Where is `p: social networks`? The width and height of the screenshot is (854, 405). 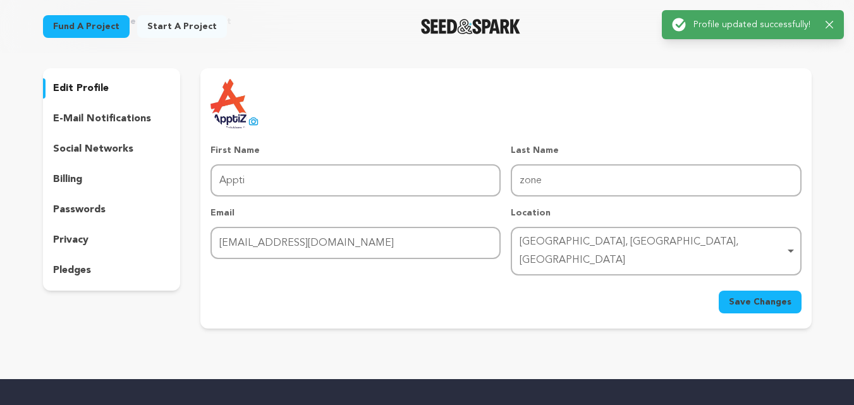
p: social networks is located at coordinates (93, 149).